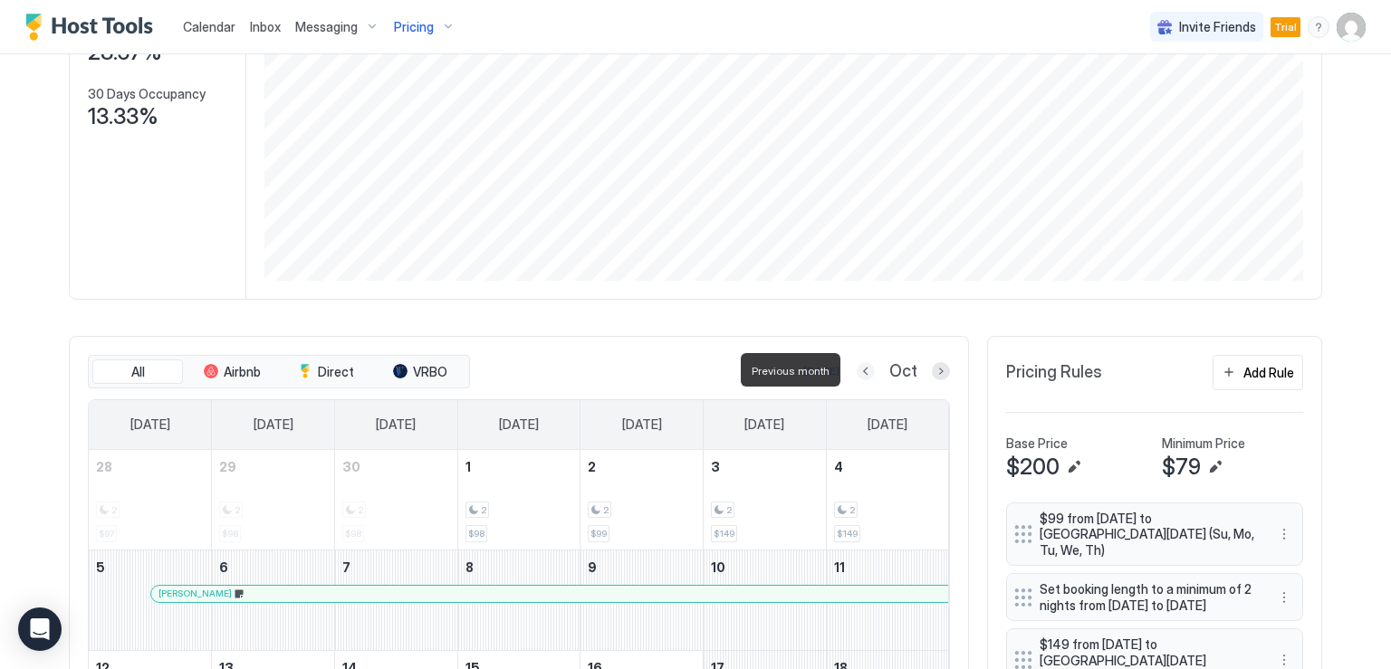 This screenshot has width=1391, height=669. What do you see at coordinates (150, 600) in the screenshot?
I see `td: October 5, 2025` at bounding box center [150, 600].